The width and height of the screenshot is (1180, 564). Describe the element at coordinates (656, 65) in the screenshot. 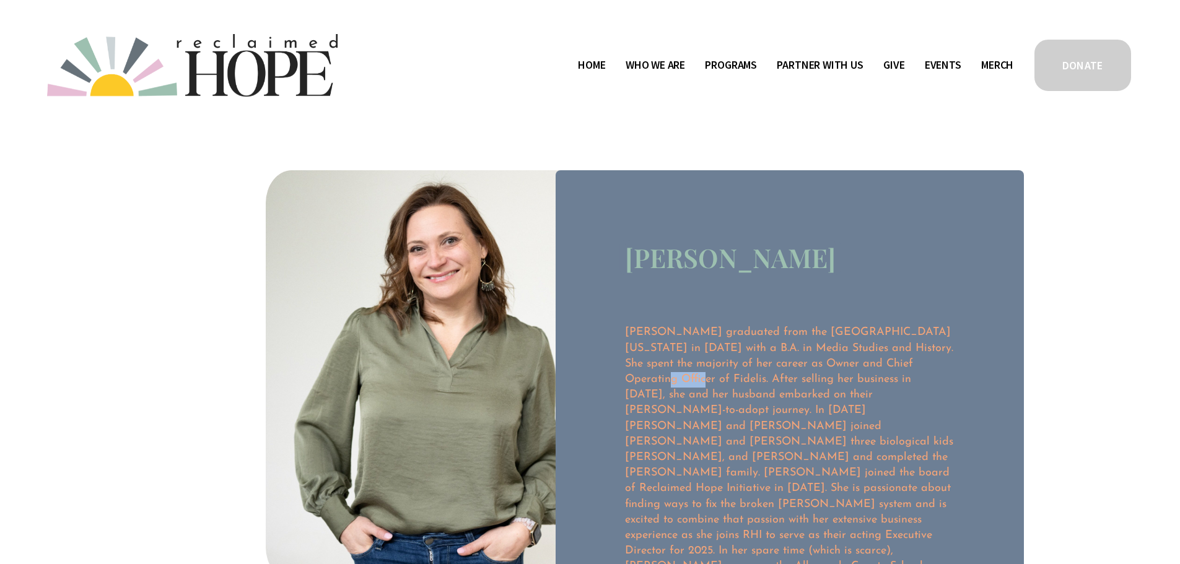

I see `span: Who We Are` at that location.